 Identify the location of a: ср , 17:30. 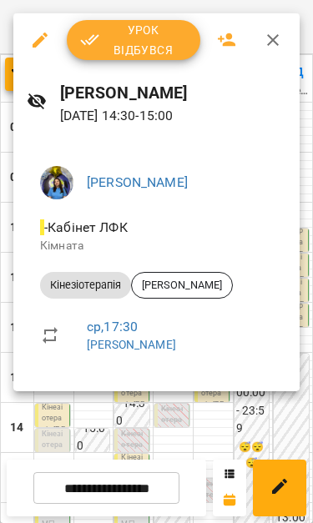
(112, 326).